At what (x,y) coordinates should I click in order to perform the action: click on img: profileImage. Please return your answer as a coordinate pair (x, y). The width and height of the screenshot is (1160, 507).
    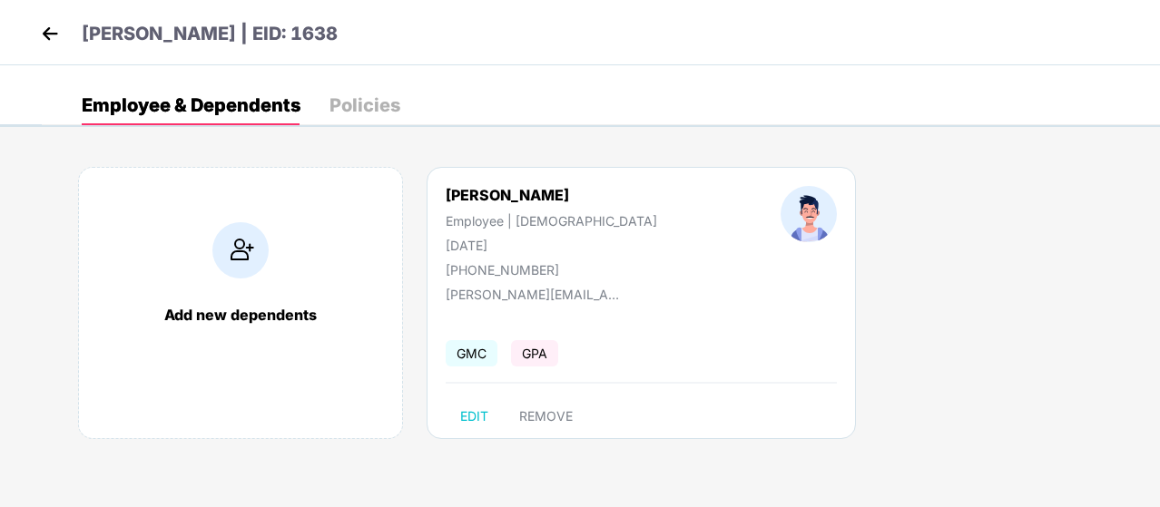
    Looking at the image, I should click on (809, 214).